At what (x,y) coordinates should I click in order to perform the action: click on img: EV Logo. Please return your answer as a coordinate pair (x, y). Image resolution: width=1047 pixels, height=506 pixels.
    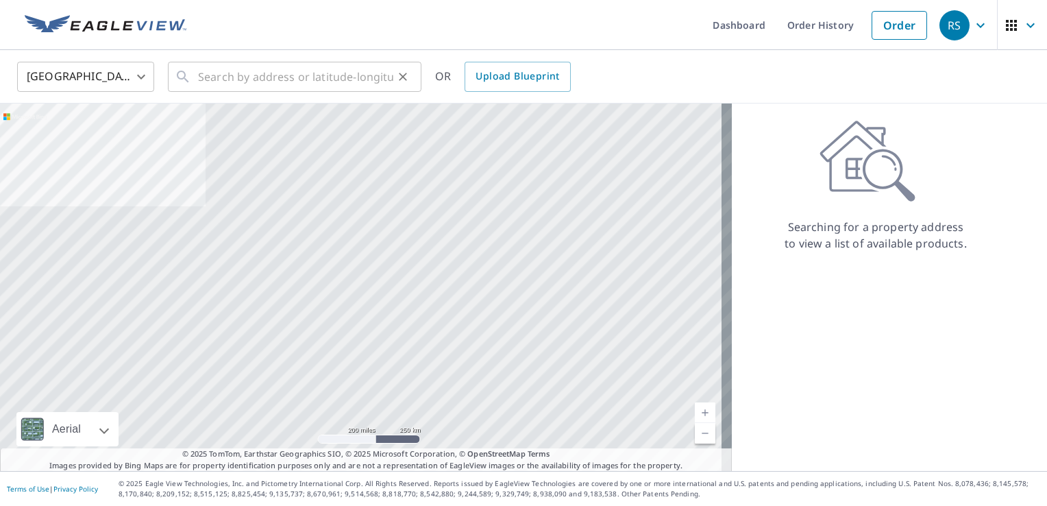
    Looking at the image, I should click on (106, 25).